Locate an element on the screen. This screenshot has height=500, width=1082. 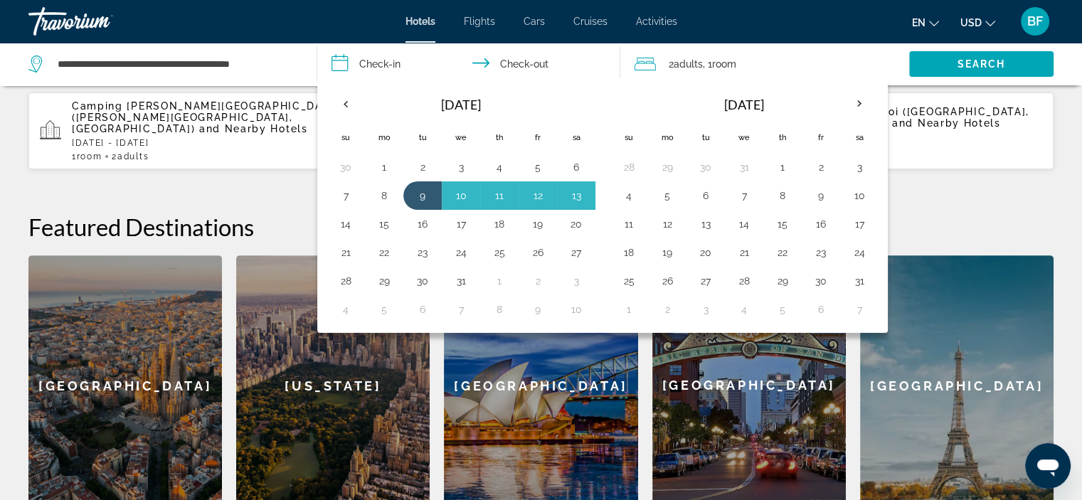
span: Cruises is located at coordinates (590, 21).